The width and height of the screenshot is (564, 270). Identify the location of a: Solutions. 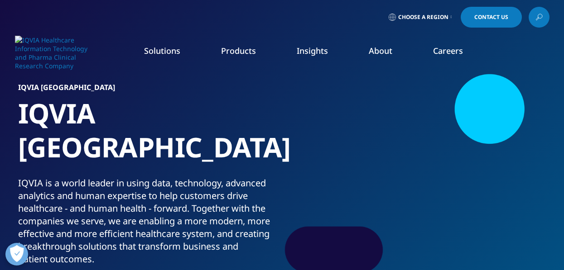
(162, 51).